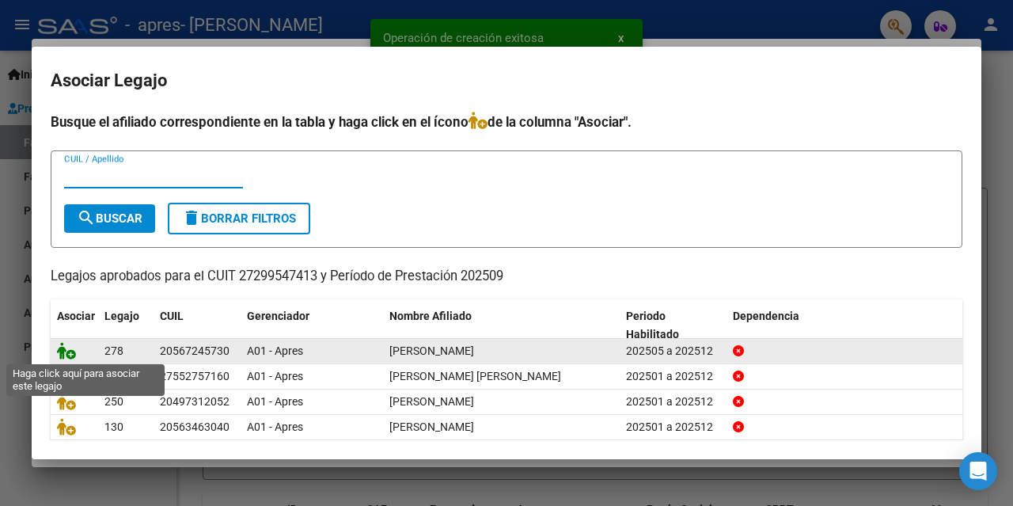  I want to click on p: Legajos aprobados para el CUIT 27299547413 y Período de Prestación 202509, so click(506, 276).